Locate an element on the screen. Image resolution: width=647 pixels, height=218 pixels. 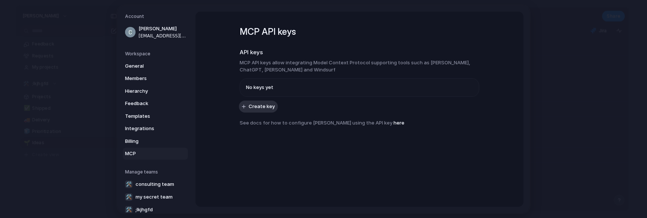
span: Hierarchy is located at coordinates (149, 91).